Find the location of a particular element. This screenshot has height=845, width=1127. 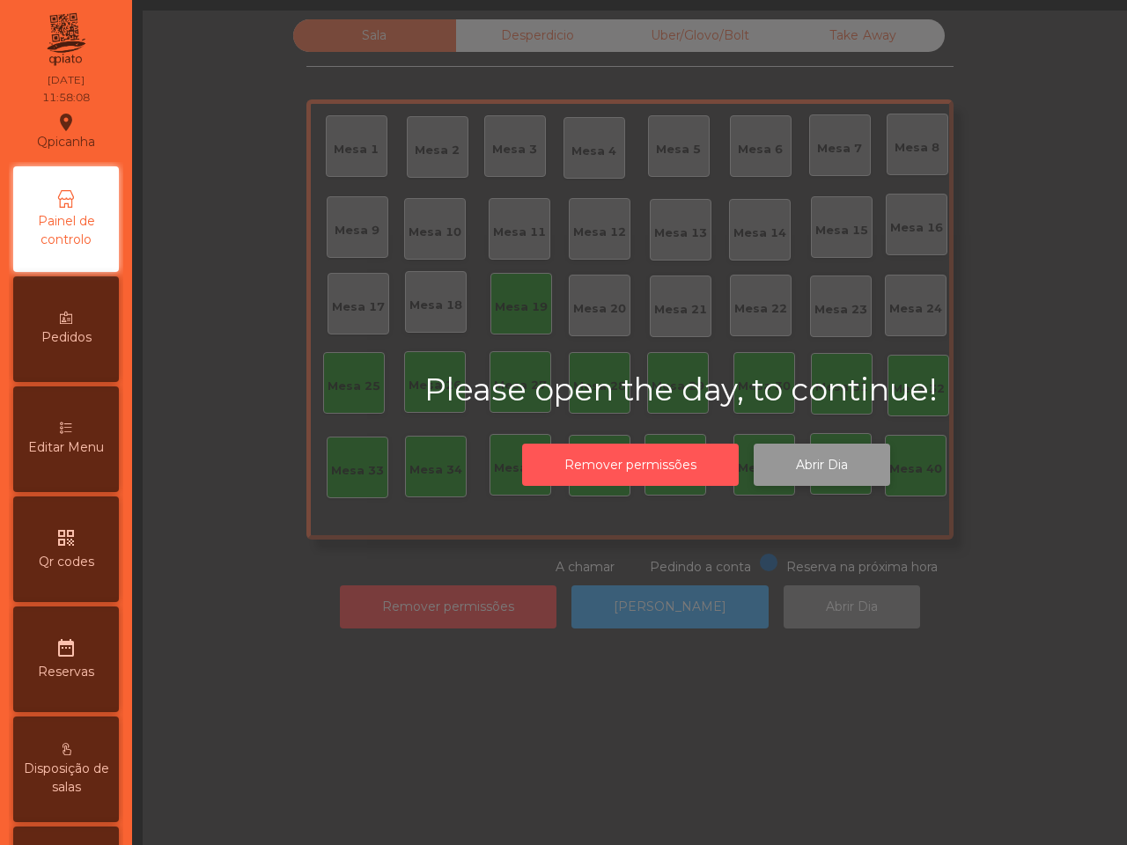

img: qpiato is located at coordinates (65, 40).